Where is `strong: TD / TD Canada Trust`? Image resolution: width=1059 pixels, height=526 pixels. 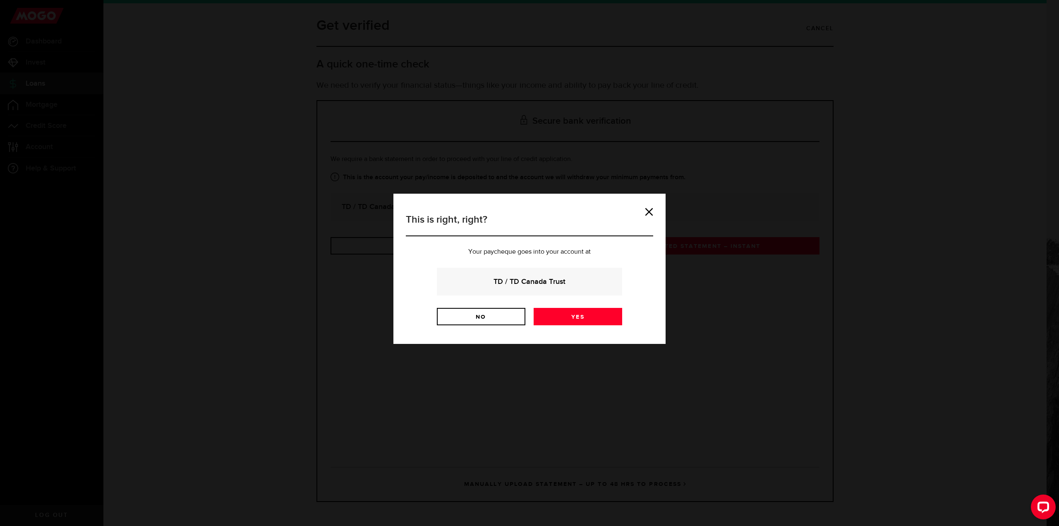 strong: TD / TD Canada Trust is located at coordinates (529, 281).